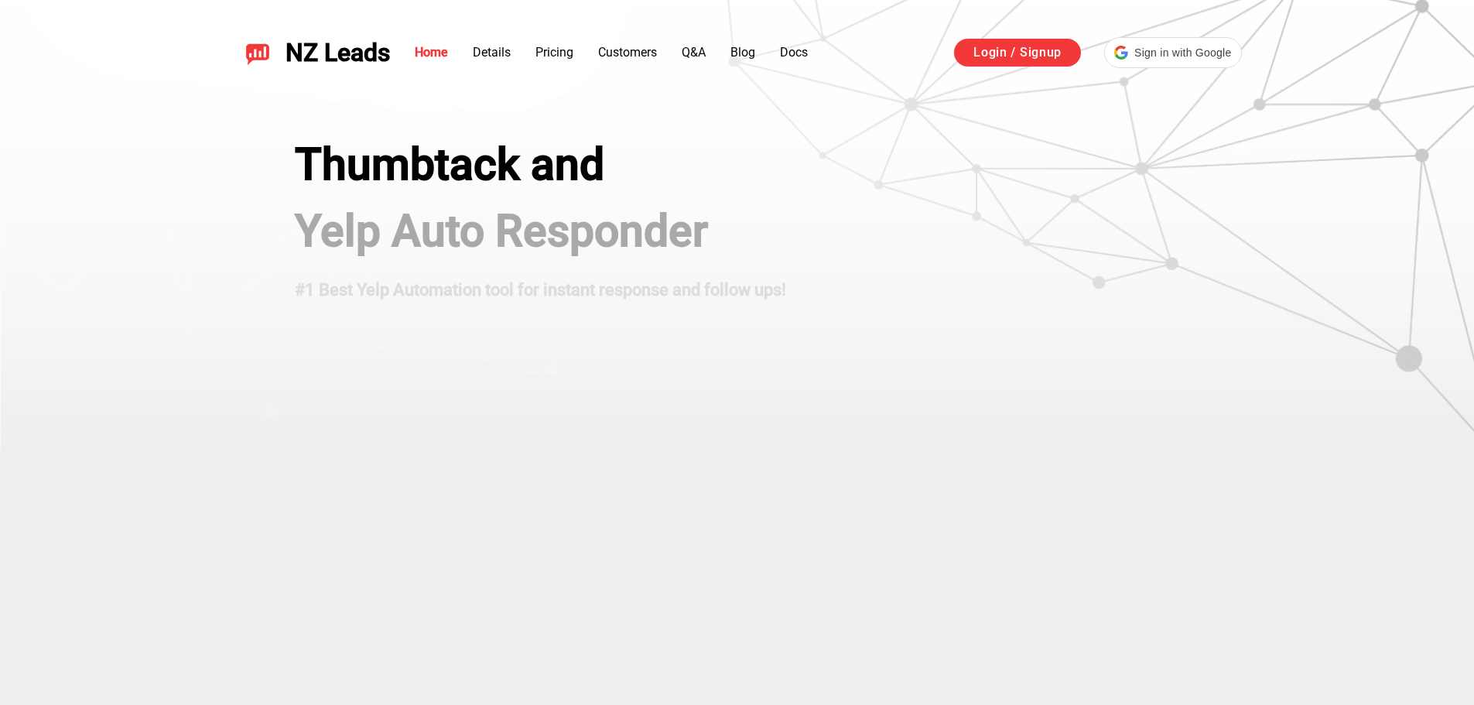 This screenshot has width=1474, height=705. What do you see at coordinates (693, 52) in the screenshot?
I see `a: Q&A` at bounding box center [693, 52].